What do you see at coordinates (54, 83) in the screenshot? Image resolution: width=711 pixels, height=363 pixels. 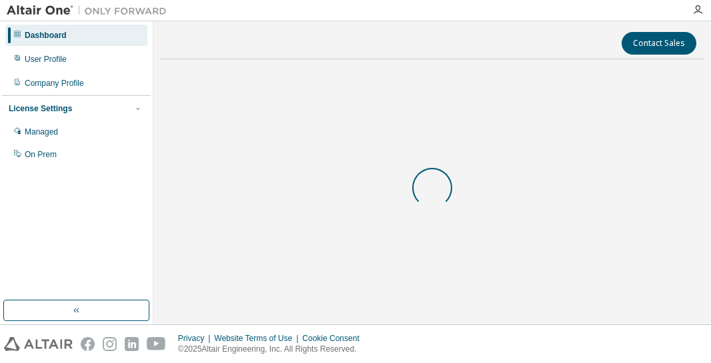 I see `div: Company Profile` at bounding box center [54, 83].